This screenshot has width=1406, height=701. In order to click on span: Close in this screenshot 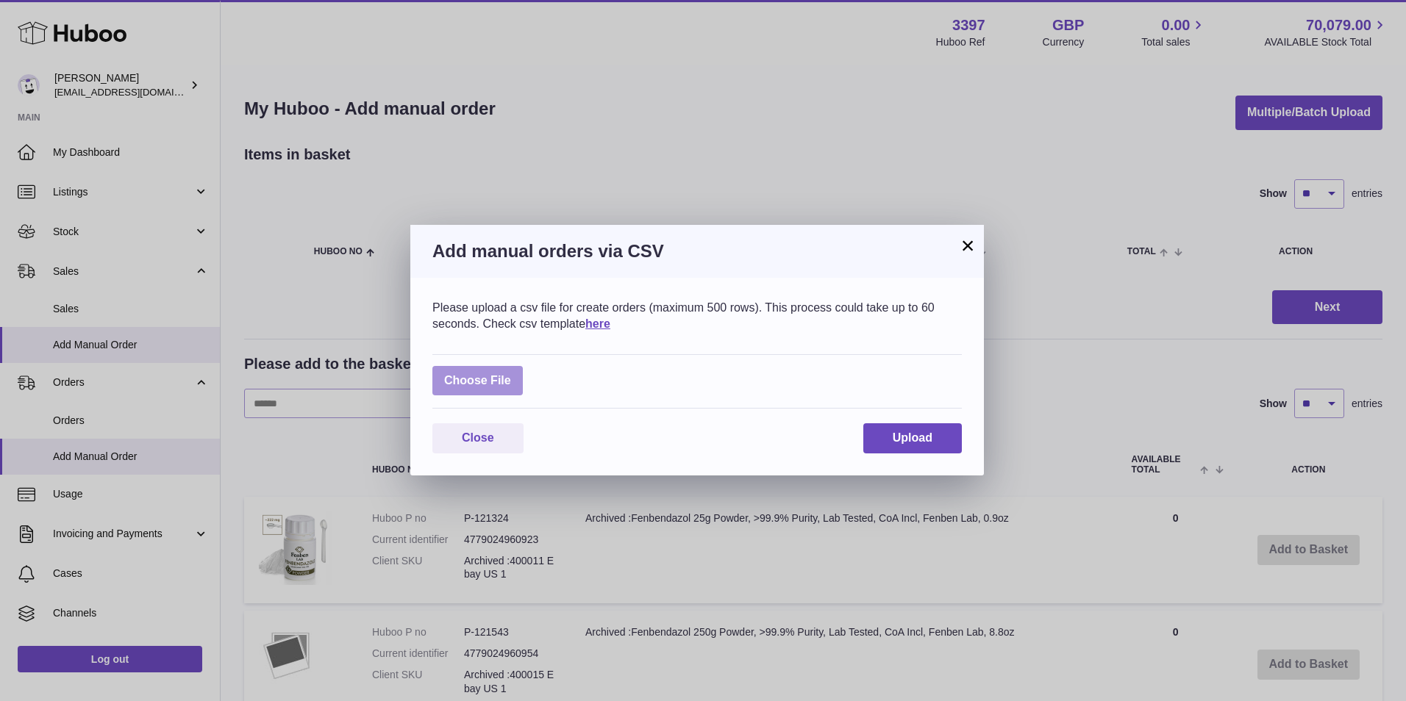, I will do `click(478, 437)`.